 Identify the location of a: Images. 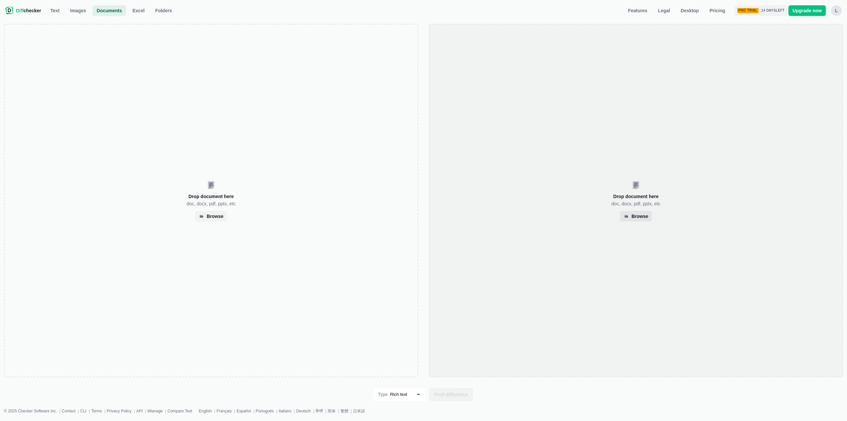
(78, 11).